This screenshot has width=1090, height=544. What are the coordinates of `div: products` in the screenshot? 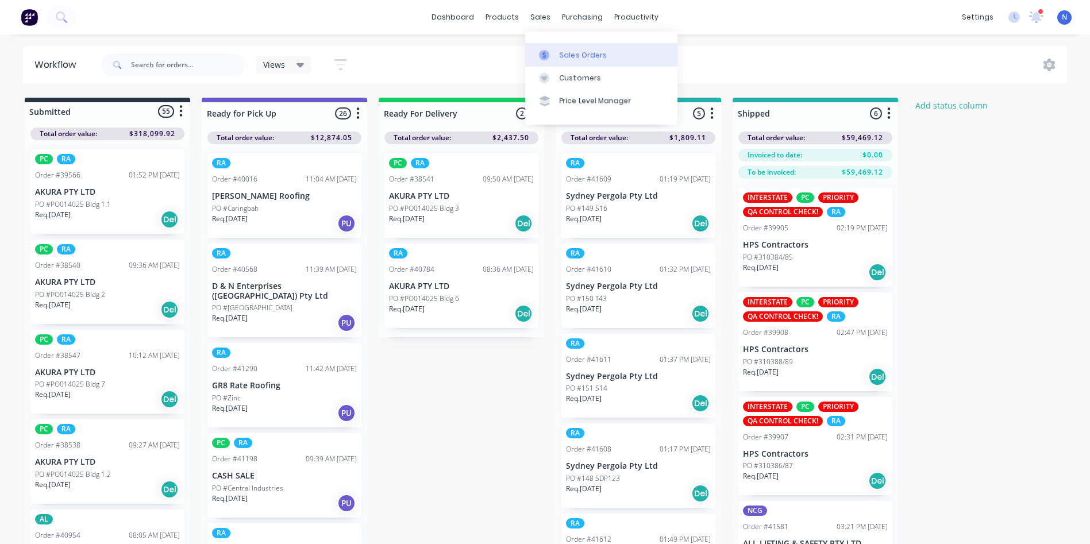 It's located at (502, 17).